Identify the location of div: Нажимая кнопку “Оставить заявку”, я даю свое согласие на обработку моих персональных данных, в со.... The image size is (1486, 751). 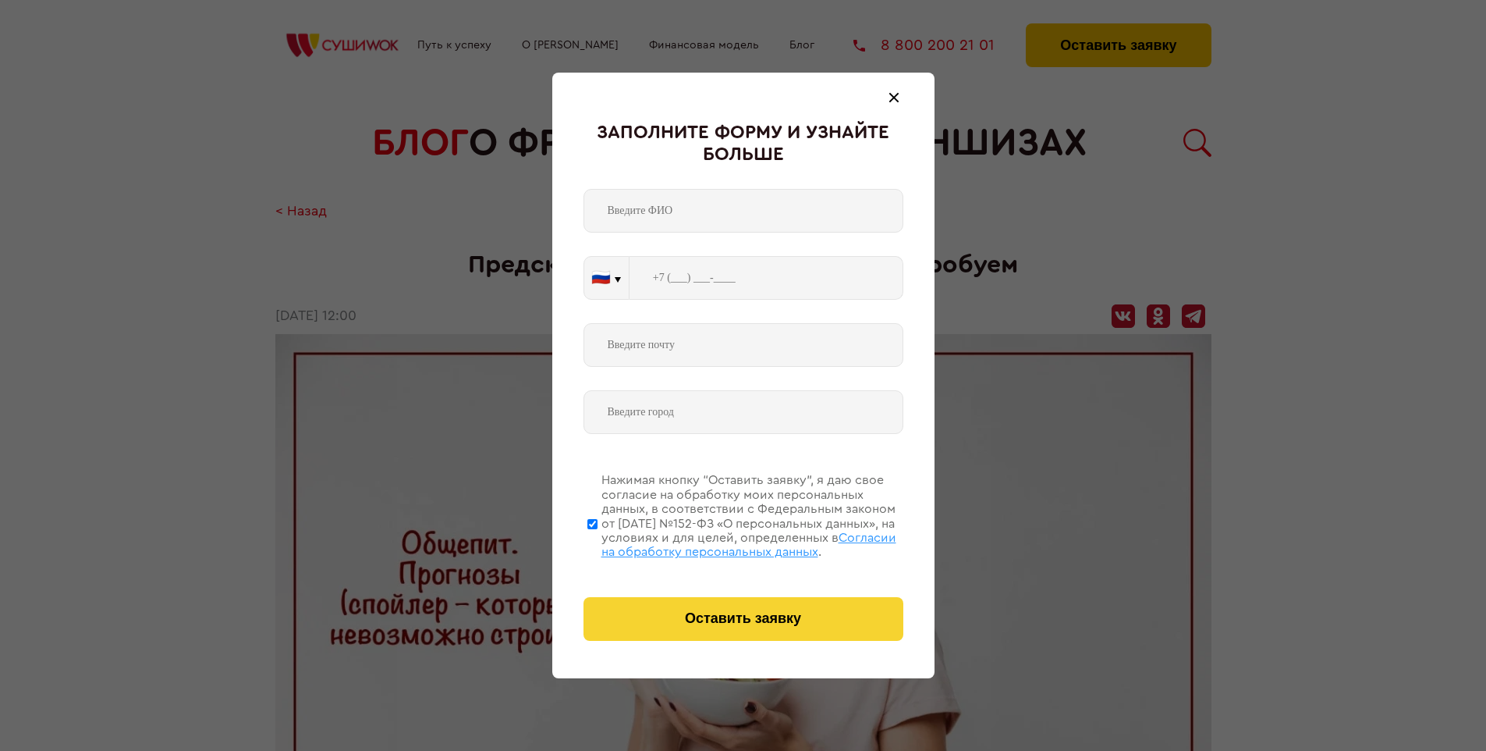
(752, 516).